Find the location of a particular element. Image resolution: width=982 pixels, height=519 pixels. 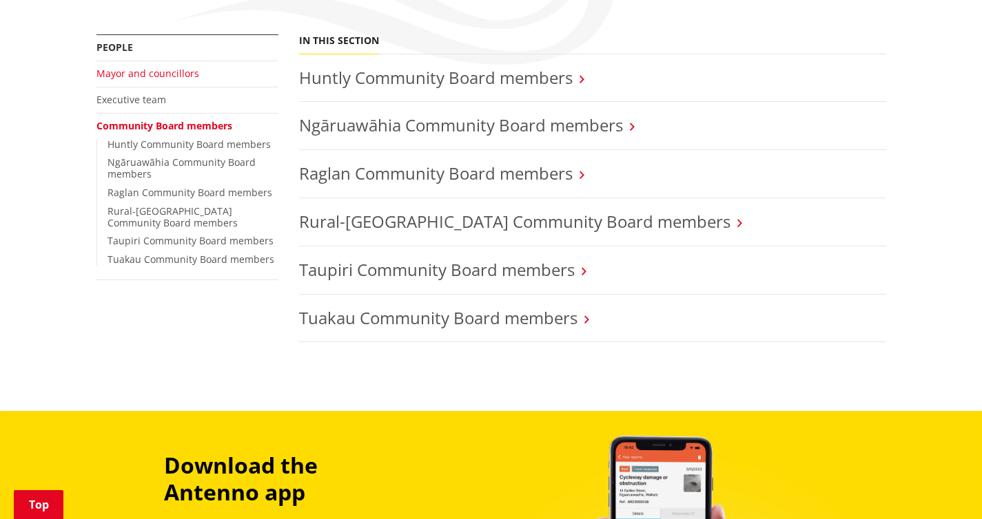

a: People is located at coordinates (114, 47).